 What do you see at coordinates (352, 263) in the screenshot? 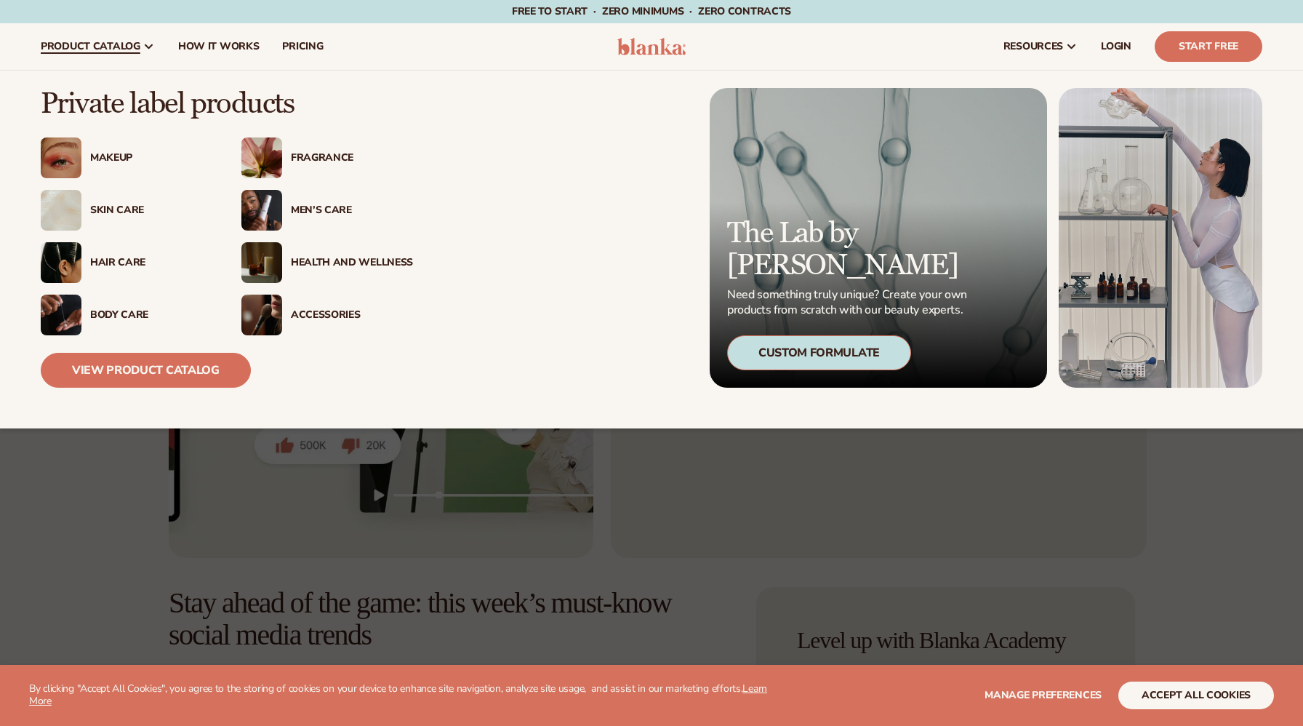
I see `div: Health And Wellness` at bounding box center [352, 263].